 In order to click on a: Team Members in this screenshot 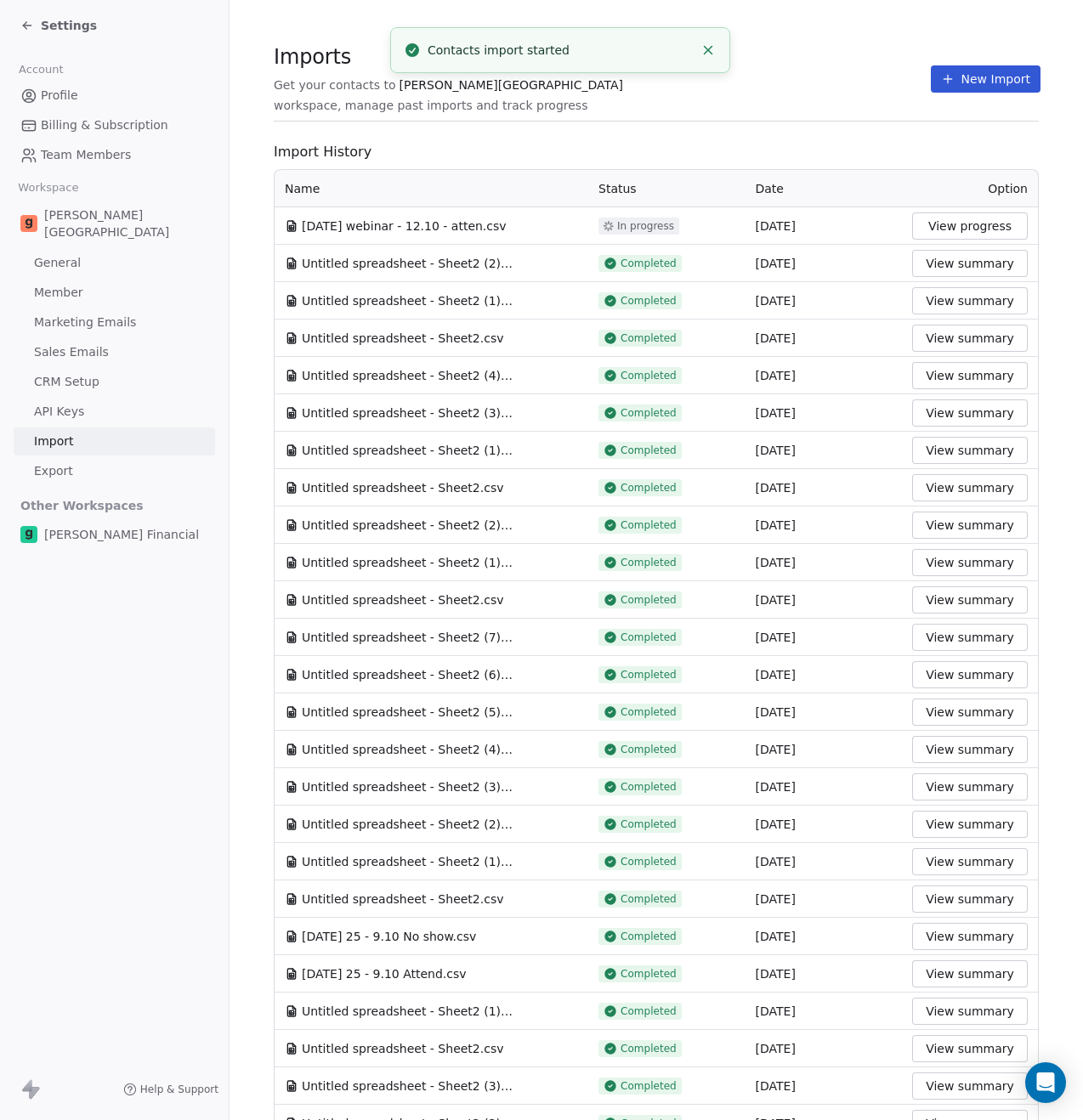, I will do `click(114, 155)`.